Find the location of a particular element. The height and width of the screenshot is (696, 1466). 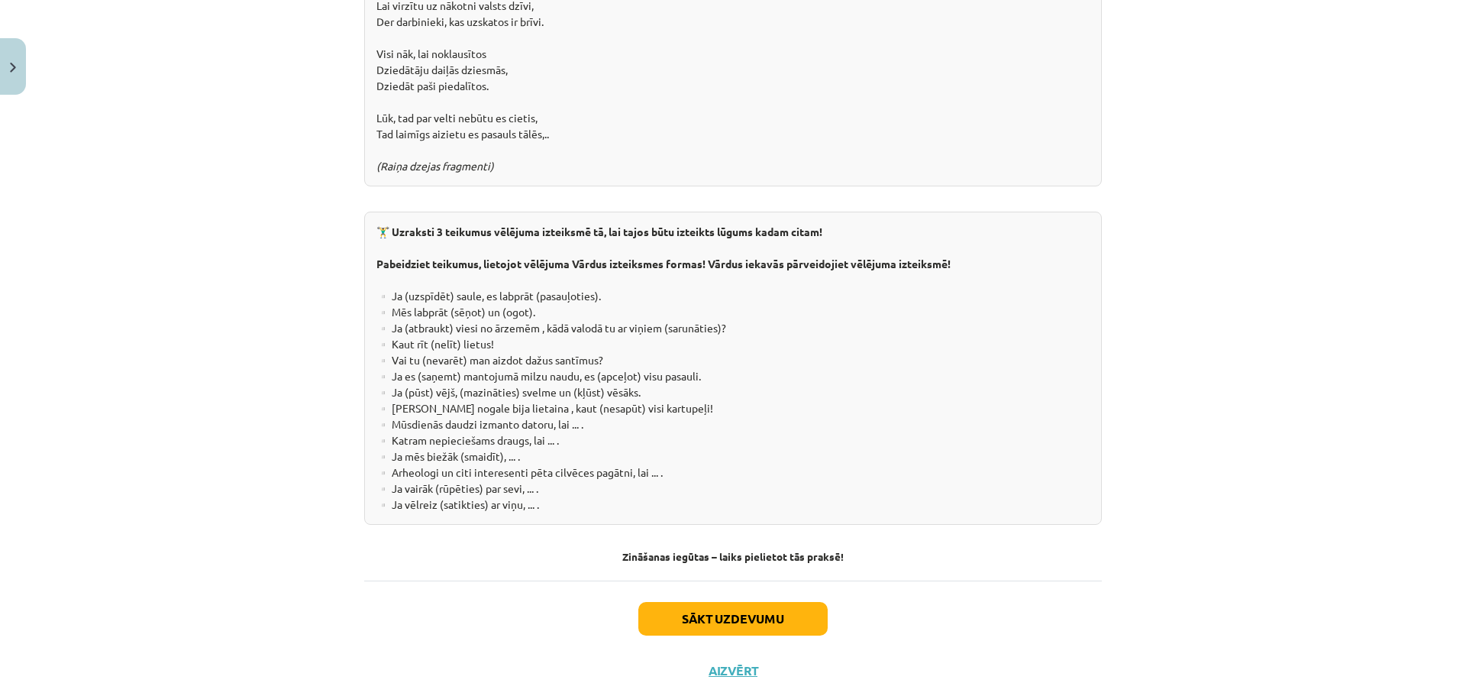

img: icon-close-lesson-0947bae3869378f0d4975bcd49f059093ad1ed9edebbc8119c70593378902aed.svg is located at coordinates (13, 67).